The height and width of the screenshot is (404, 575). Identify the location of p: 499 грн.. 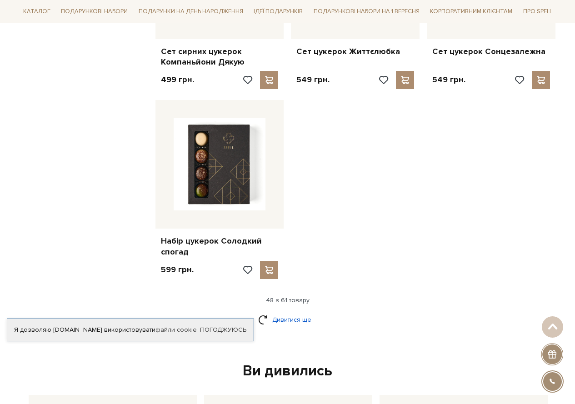
(177, 80).